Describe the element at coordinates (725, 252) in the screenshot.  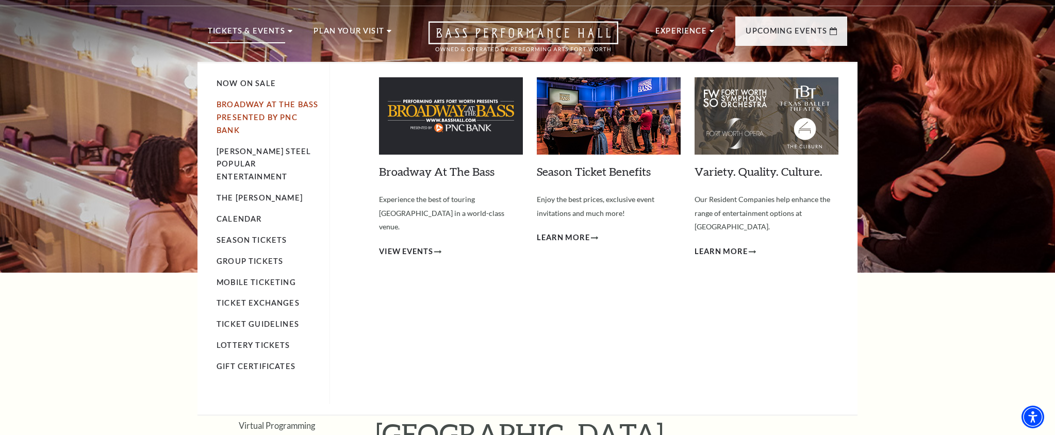
I see `a: Learn More Variety. Quality. Culture.` at that location.